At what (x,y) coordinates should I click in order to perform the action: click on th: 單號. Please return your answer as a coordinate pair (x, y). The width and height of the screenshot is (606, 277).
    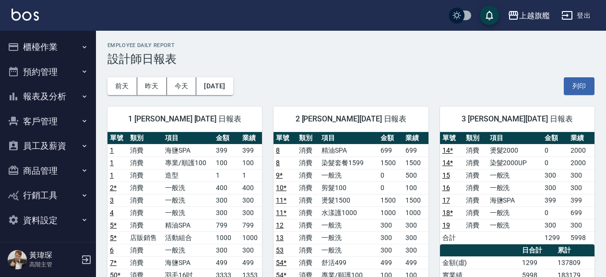
    Looking at the image, I should click on (285, 138).